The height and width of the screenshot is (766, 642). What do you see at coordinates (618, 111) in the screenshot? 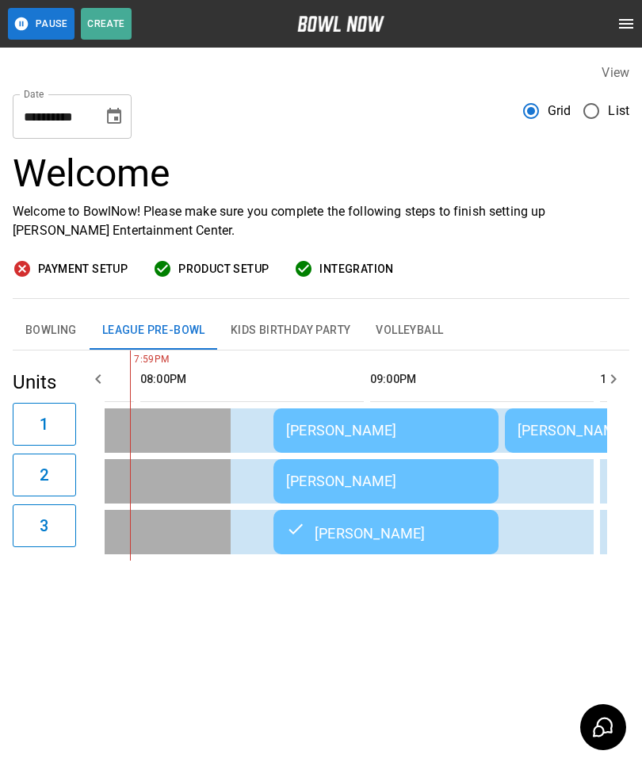
I see `span: List` at bounding box center [618, 111].